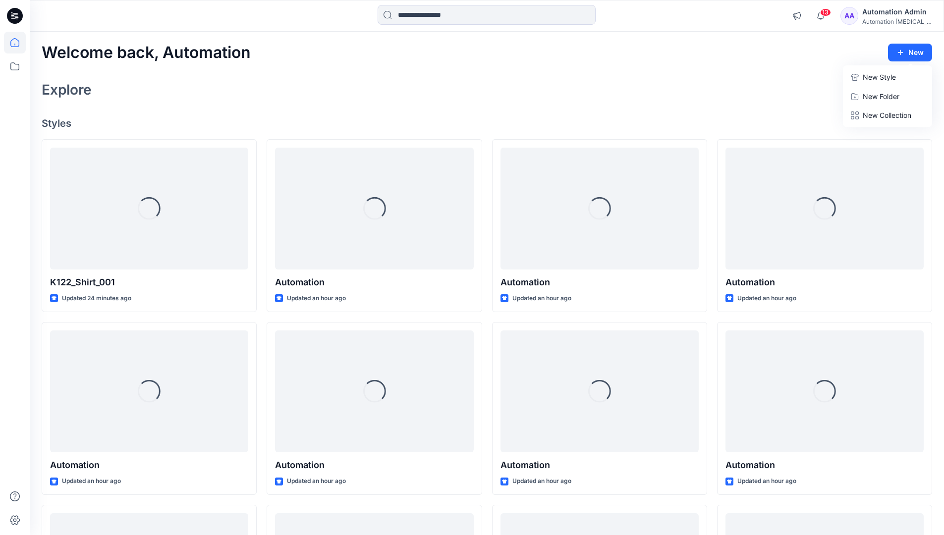 This screenshot has height=535, width=944. Describe the element at coordinates (486, 123) in the screenshot. I see `h4: Styles` at that location.